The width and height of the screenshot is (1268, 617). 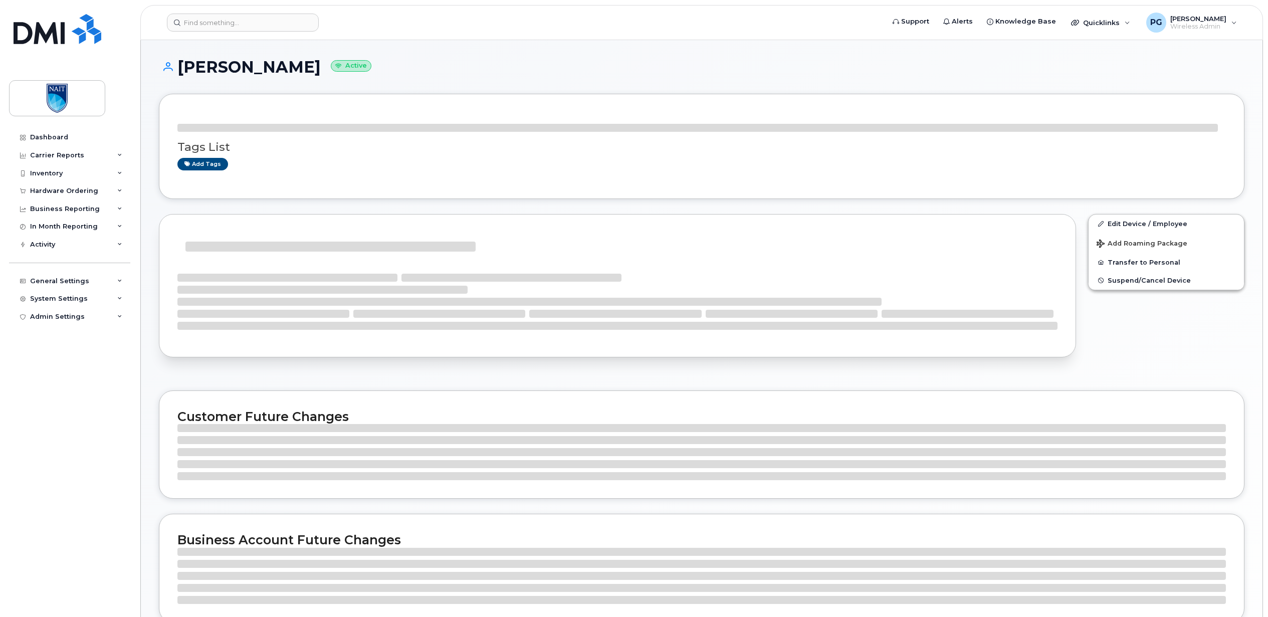 What do you see at coordinates (702, 540) in the screenshot?
I see `h2: Business Account Future Changes` at bounding box center [702, 540].